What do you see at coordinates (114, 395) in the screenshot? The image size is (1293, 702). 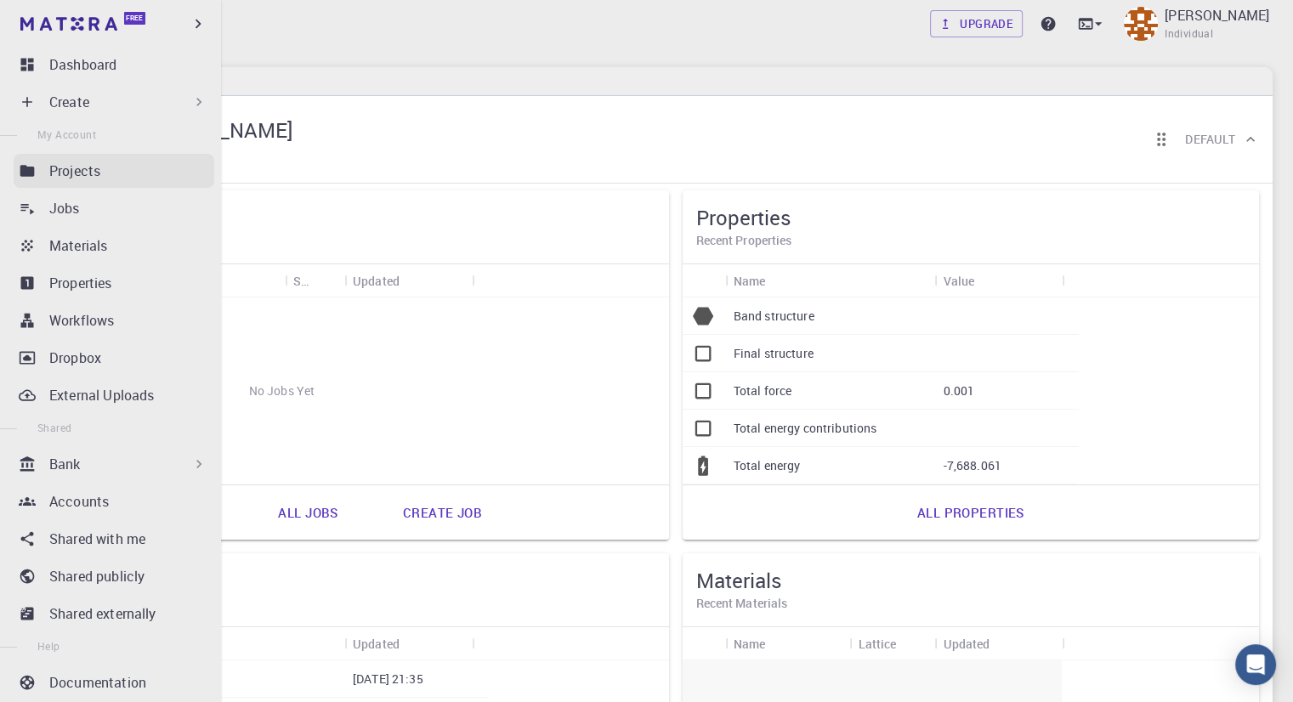 I see `a: External Uploads` at bounding box center [114, 395].